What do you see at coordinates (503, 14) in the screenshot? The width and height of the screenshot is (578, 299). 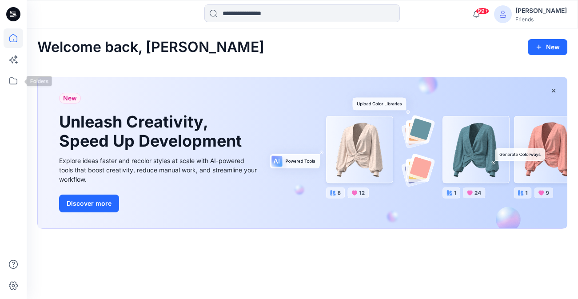 I see `svg: avatar` at bounding box center [503, 14].